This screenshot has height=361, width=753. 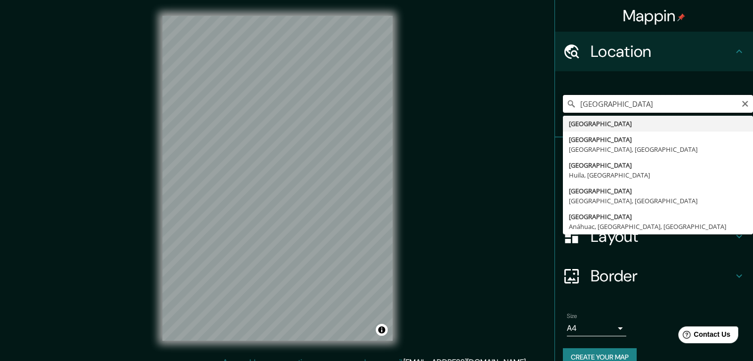 I want to click on div: Border, so click(x=654, y=276).